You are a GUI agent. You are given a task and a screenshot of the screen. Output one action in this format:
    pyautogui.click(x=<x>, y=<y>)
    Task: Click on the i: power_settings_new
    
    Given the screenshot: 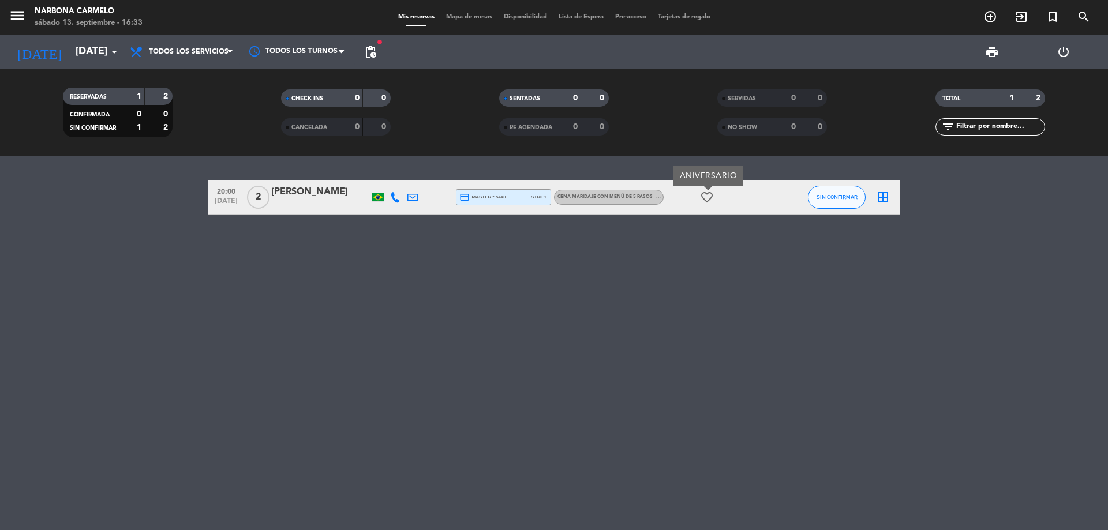 What is the action you would take?
    pyautogui.click(x=1063, y=52)
    